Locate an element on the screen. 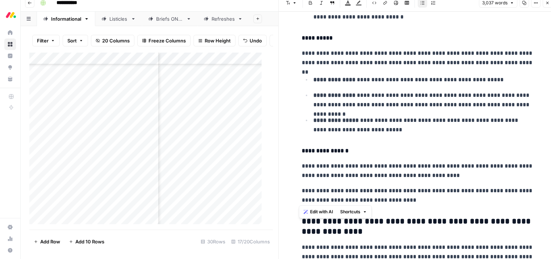 The image size is (551, 259). span: Undo is located at coordinates (256, 41).